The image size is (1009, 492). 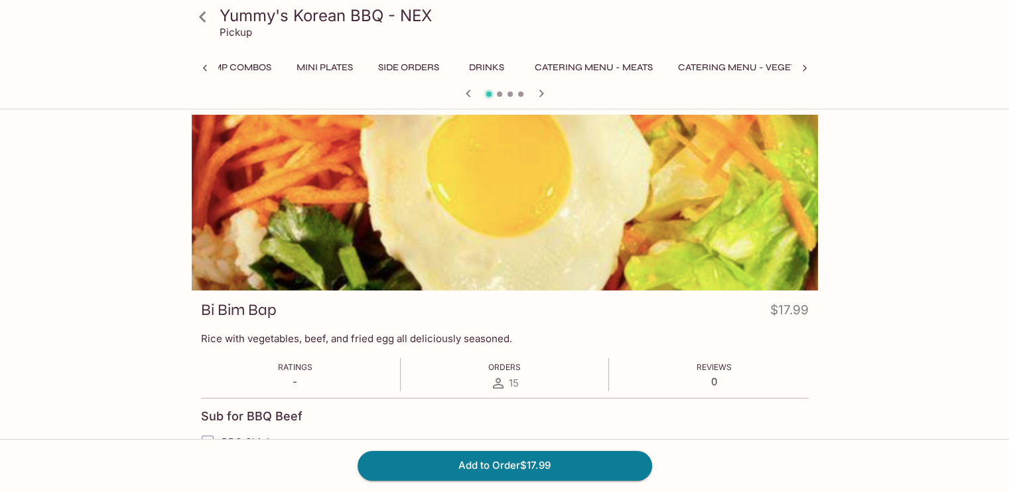 I want to click on span: 15, so click(x=513, y=383).